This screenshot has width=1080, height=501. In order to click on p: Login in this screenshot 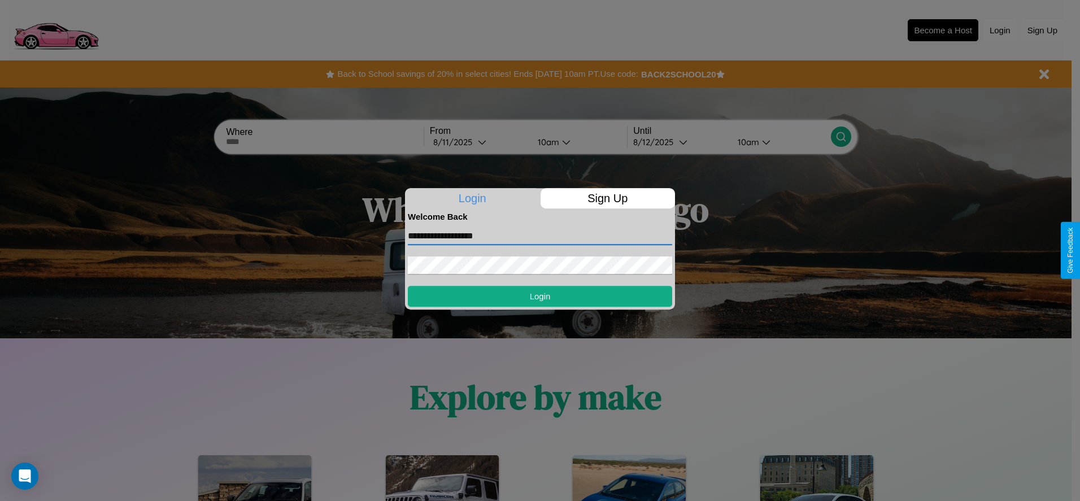, I will do `click(472, 198)`.